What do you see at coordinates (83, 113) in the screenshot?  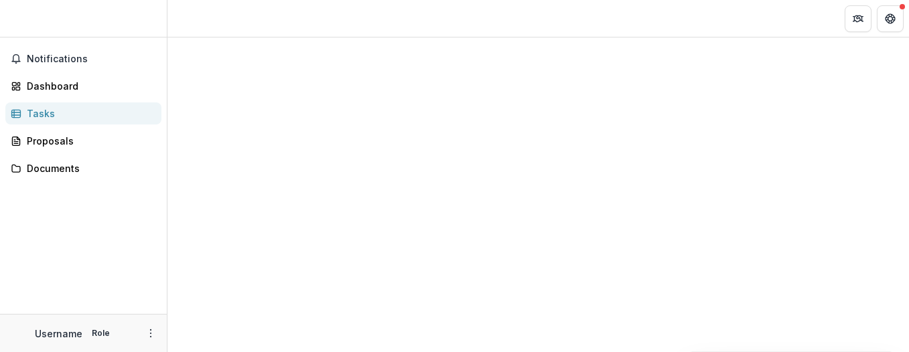 I see `a: Tasks` at bounding box center [83, 113].